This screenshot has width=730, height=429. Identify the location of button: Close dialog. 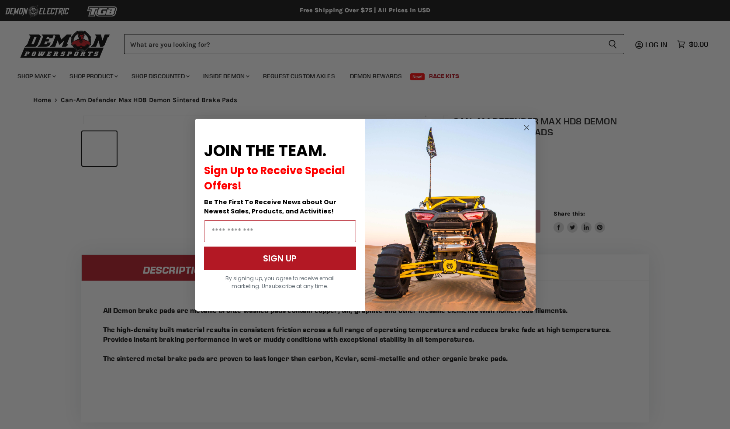
(526, 128).